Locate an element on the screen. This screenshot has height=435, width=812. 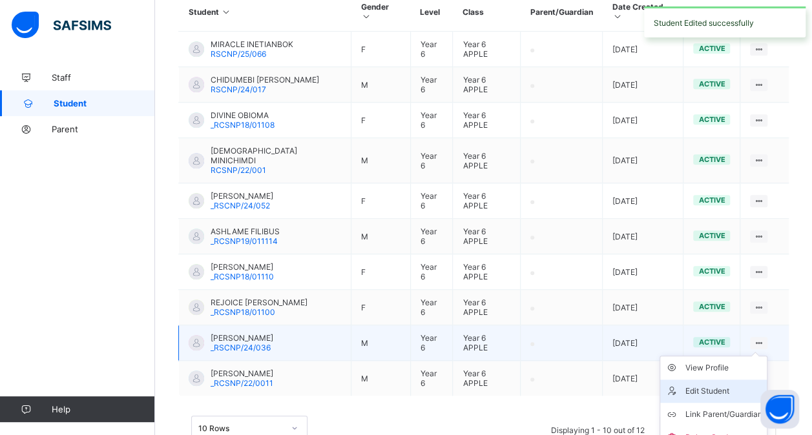
div: Student Edited successfully is located at coordinates (725, 22).